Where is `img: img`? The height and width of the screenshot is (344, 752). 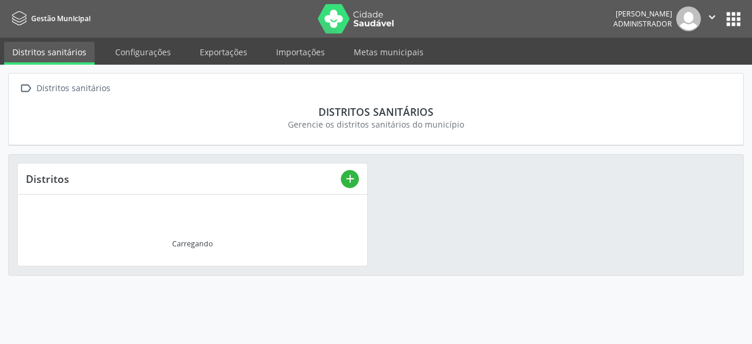
img: img is located at coordinates (689, 19).